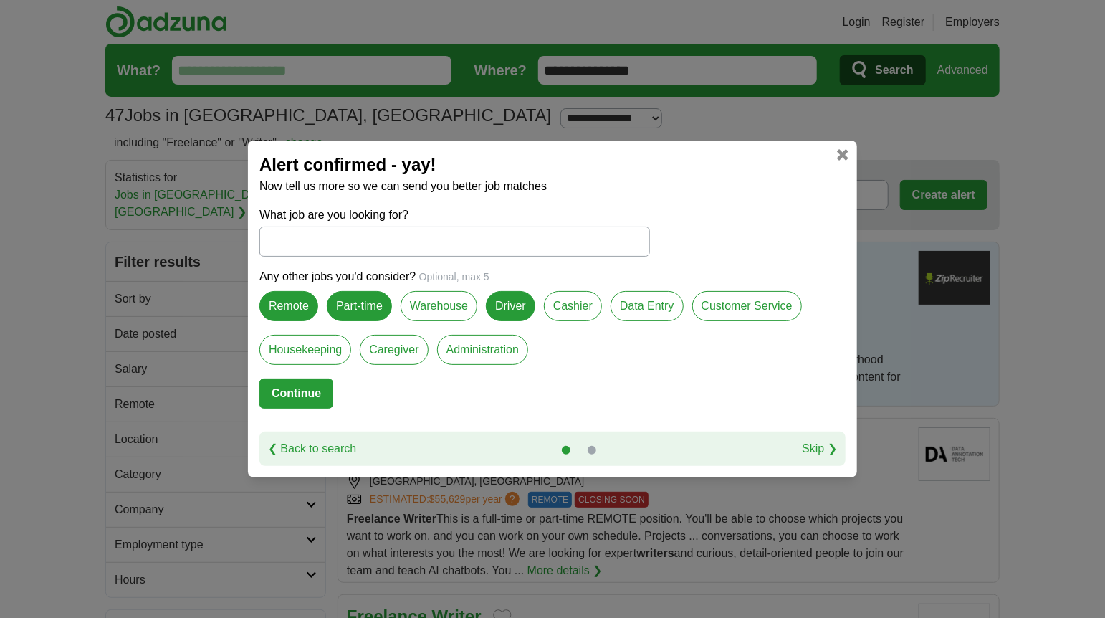 This screenshot has height=618, width=1105. Describe the element at coordinates (510, 306) in the screenshot. I see `label: Driver` at that location.